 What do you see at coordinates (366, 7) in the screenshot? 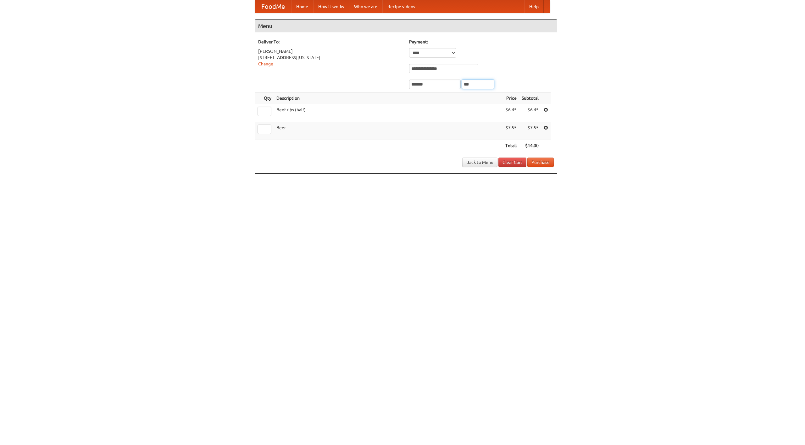
I see `a: Who we are` at bounding box center [366, 7].